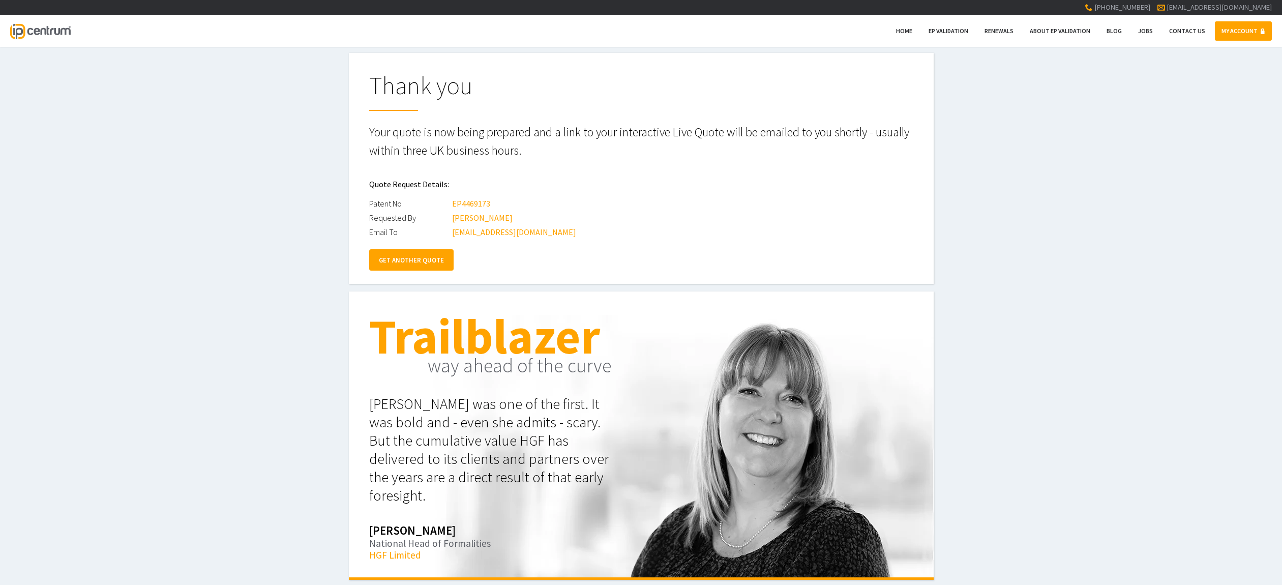  Describe the element at coordinates (1114, 31) in the screenshot. I see `a: Blog` at that location.